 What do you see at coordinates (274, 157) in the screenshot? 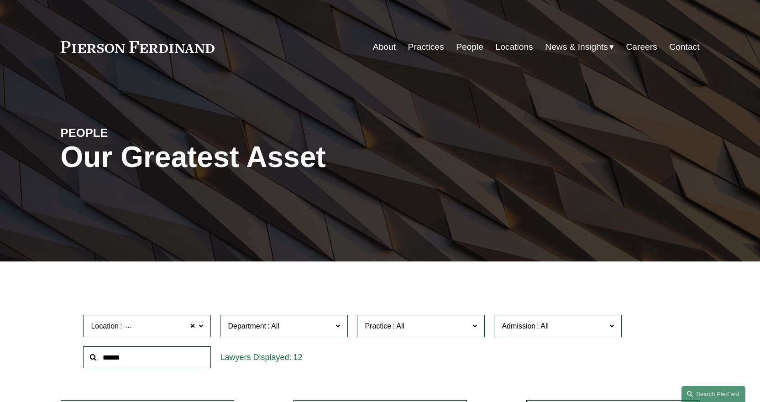
I see `h1: Our Greatest Asset` at bounding box center [274, 157].